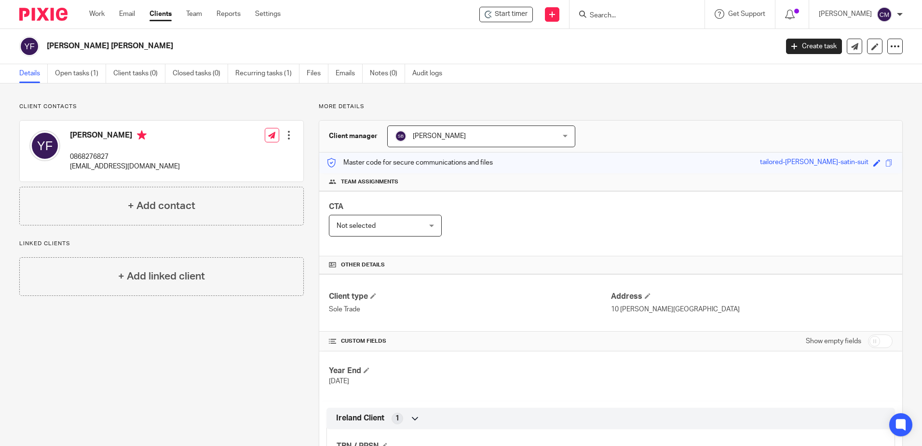 The height and width of the screenshot is (446, 922). Describe the element at coordinates (127, 14) in the screenshot. I see `a: Email` at that location.